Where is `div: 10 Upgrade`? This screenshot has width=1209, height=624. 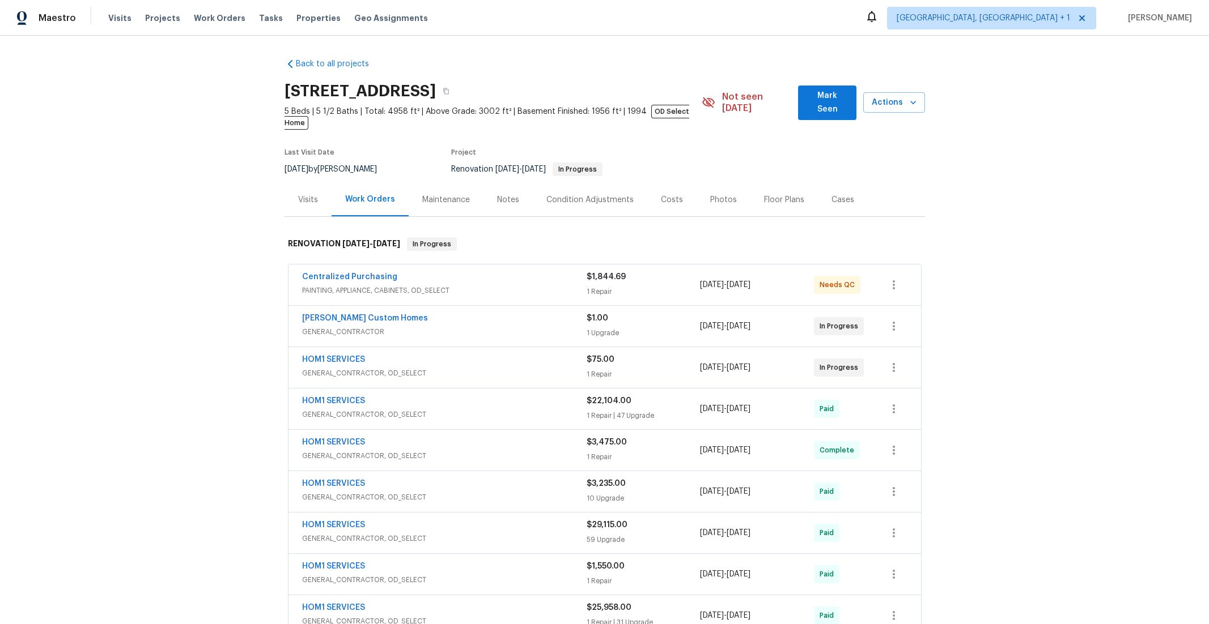 div: 10 Upgrade is located at coordinates (643, 499).